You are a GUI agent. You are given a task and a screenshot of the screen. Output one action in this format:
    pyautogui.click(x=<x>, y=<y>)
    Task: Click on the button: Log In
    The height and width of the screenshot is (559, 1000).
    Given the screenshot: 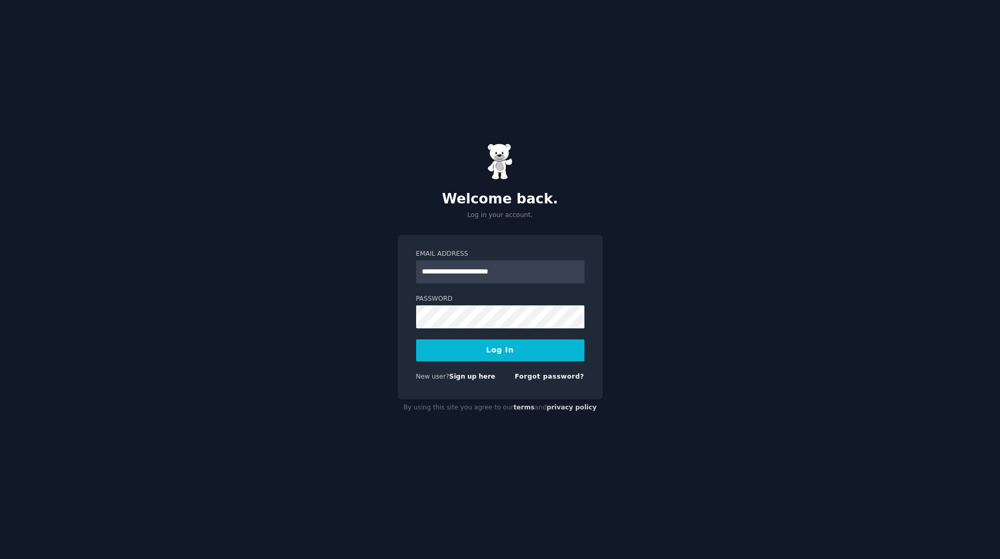 What is the action you would take?
    pyautogui.click(x=500, y=350)
    